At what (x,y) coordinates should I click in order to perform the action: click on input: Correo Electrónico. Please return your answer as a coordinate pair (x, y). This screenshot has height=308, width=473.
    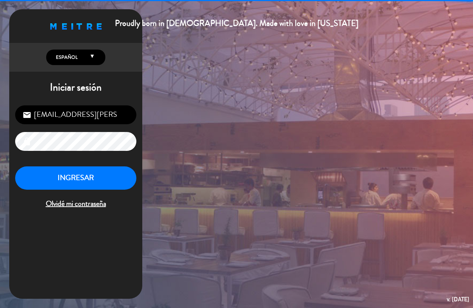
    Looking at the image, I should click on (76, 115).